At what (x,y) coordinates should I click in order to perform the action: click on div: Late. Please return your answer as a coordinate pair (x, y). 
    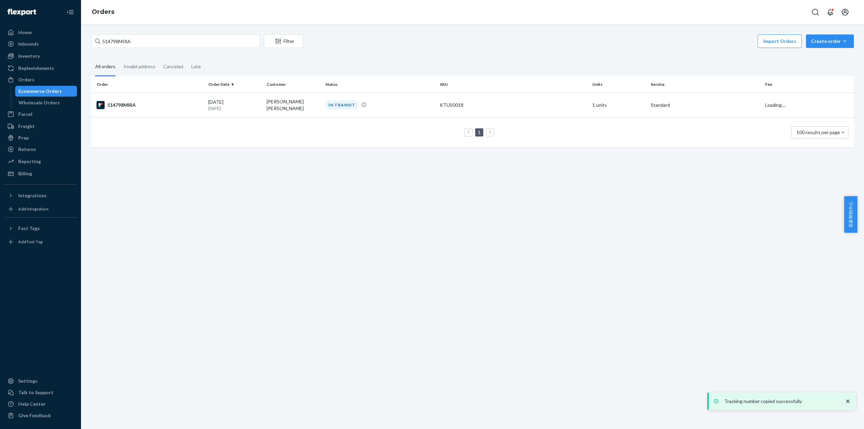
    Looking at the image, I should click on (196, 66).